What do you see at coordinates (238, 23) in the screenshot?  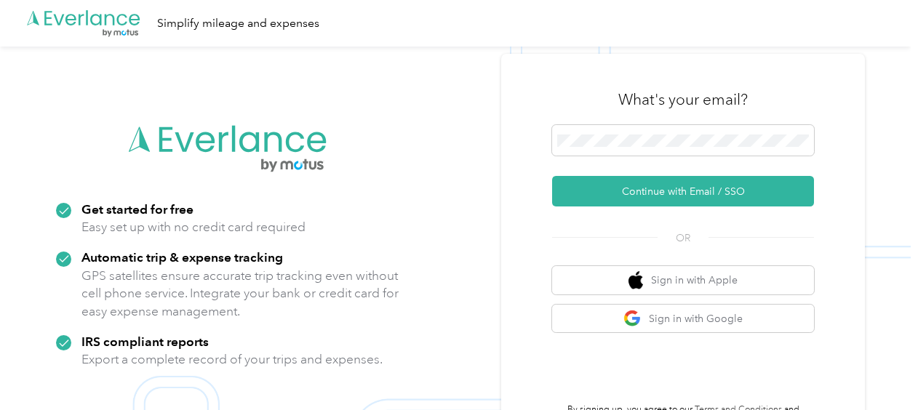 I see `div: Simplify mileage and expenses` at bounding box center [238, 23].